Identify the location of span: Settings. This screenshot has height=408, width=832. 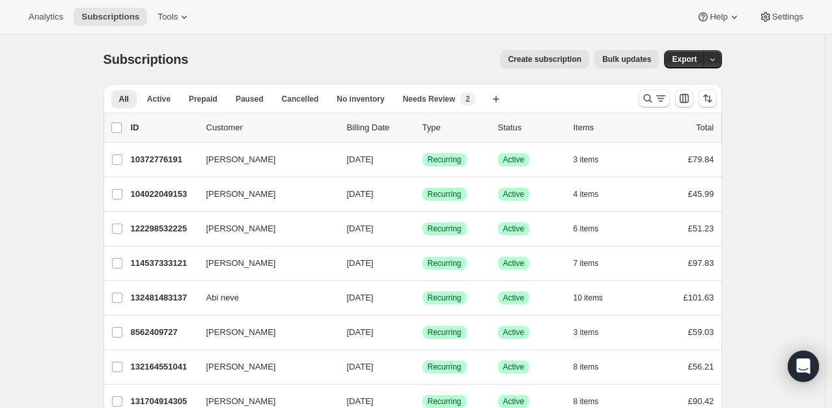
(788, 17).